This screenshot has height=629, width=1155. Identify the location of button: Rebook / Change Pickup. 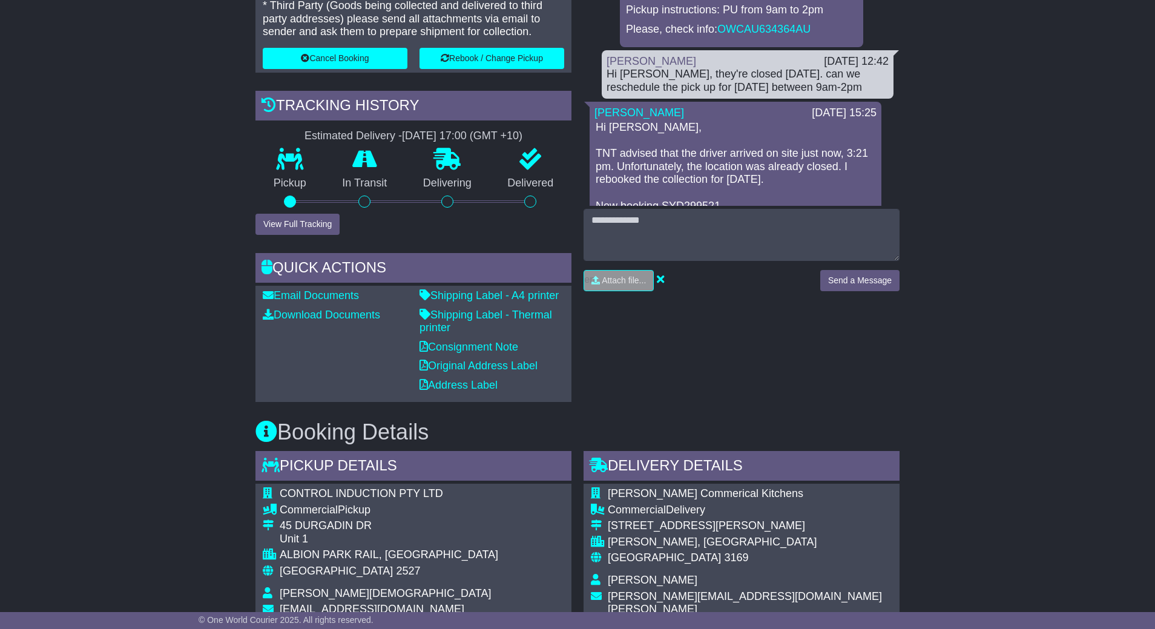
(492, 58).